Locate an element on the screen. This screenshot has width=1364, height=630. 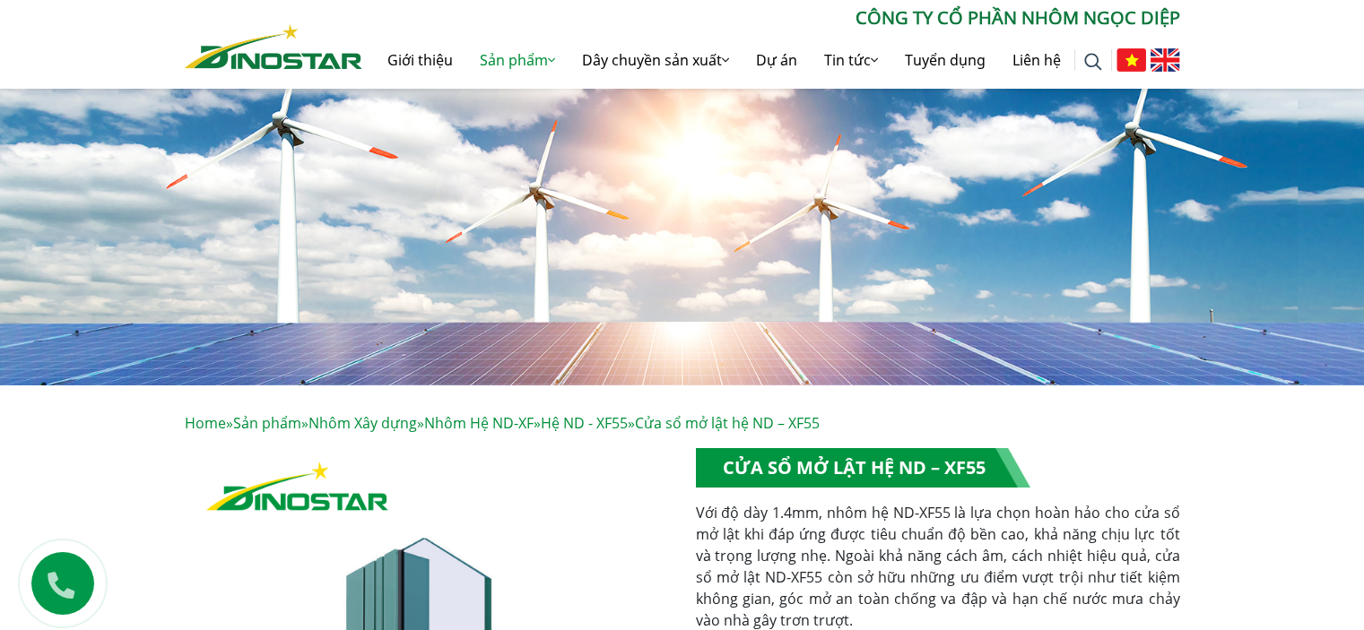
a: Tin tức is located at coordinates (851, 60).